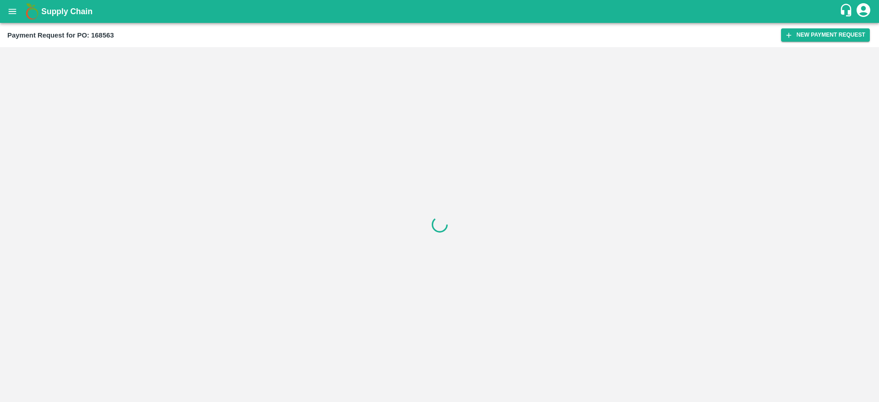 The image size is (879, 402). What do you see at coordinates (864, 11) in the screenshot?
I see `div: account of current user` at bounding box center [864, 11].